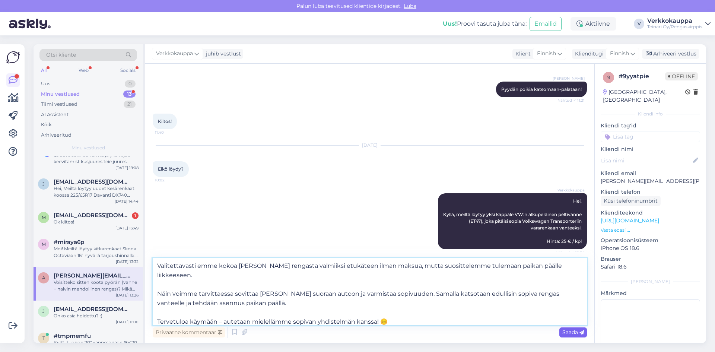 This screenshot has height=352, width=715. Describe the element at coordinates (675, 21) in the screenshot. I see `div: Verkkokauppa` at that location.